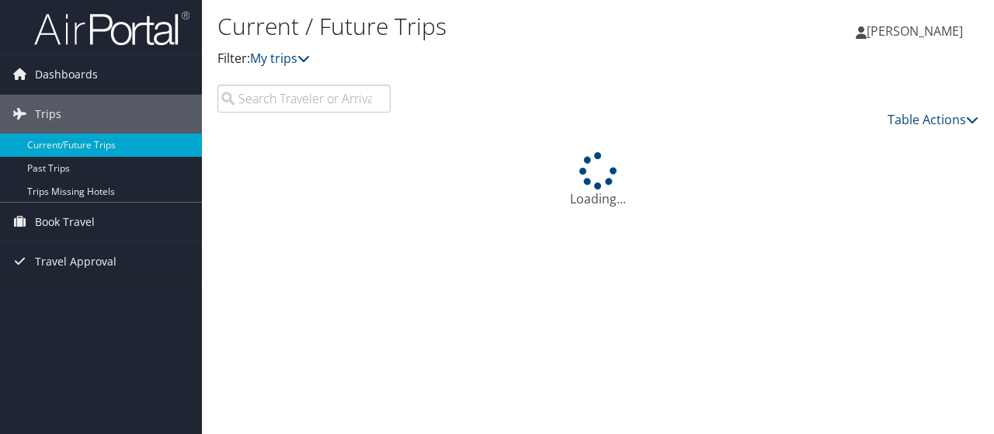  Describe the element at coordinates (48, 114) in the screenshot. I see `span: Trips` at that location.